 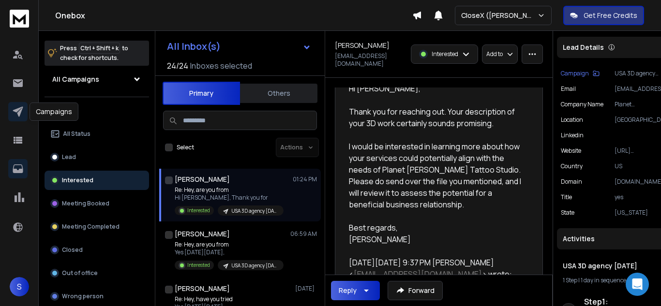 What do you see at coordinates (97, 79) in the screenshot?
I see `button: All Campaigns` at bounding box center [97, 79].